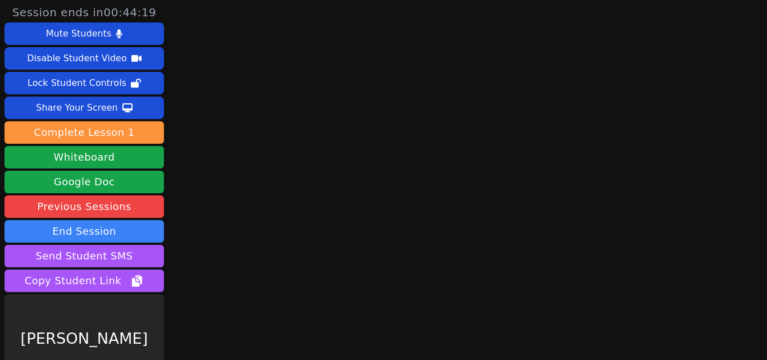  I want to click on div: Lock Student Controls, so click(77, 83).